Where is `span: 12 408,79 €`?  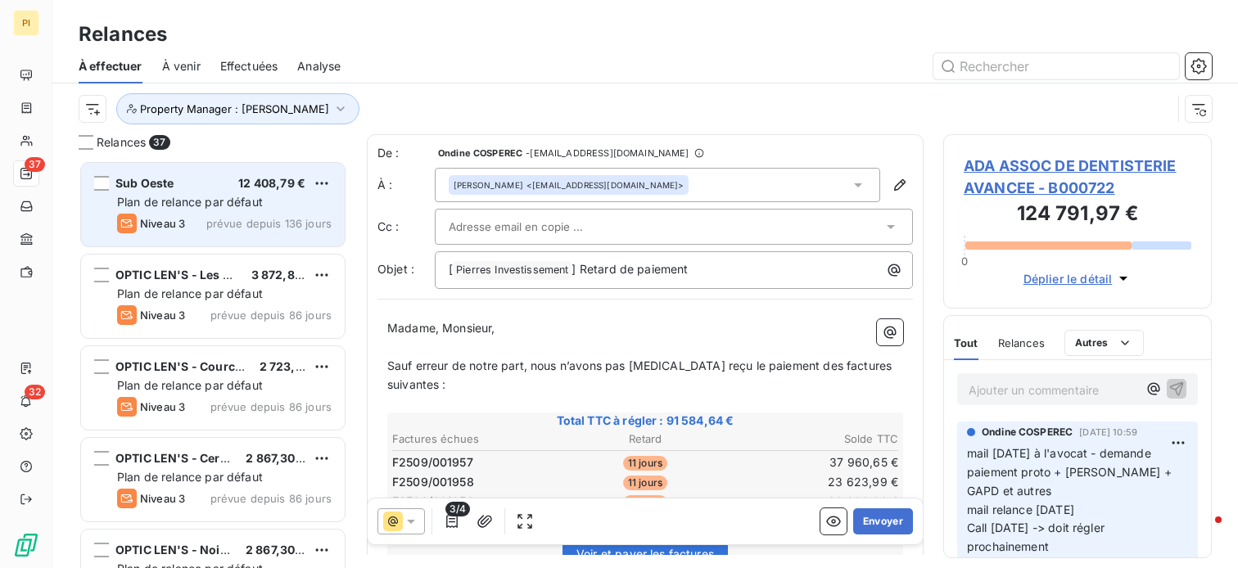 span: 12 408,79 € is located at coordinates (272, 183).